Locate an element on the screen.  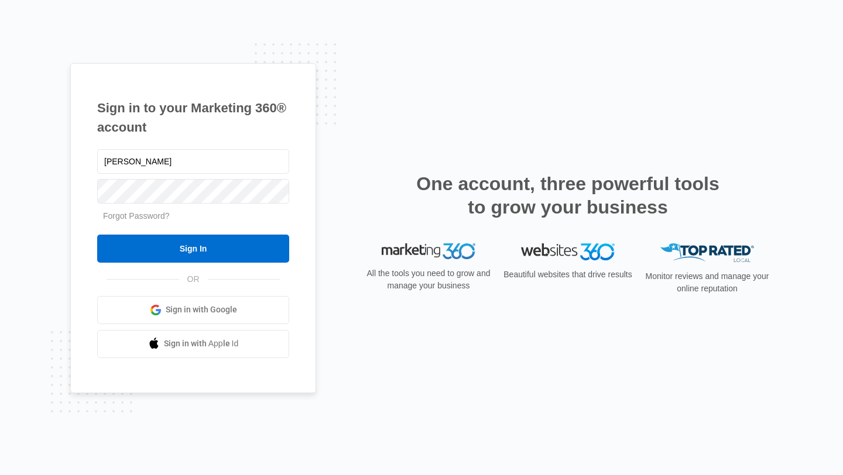
h1: Sign in to your Marketing 360® account is located at coordinates (193, 118).